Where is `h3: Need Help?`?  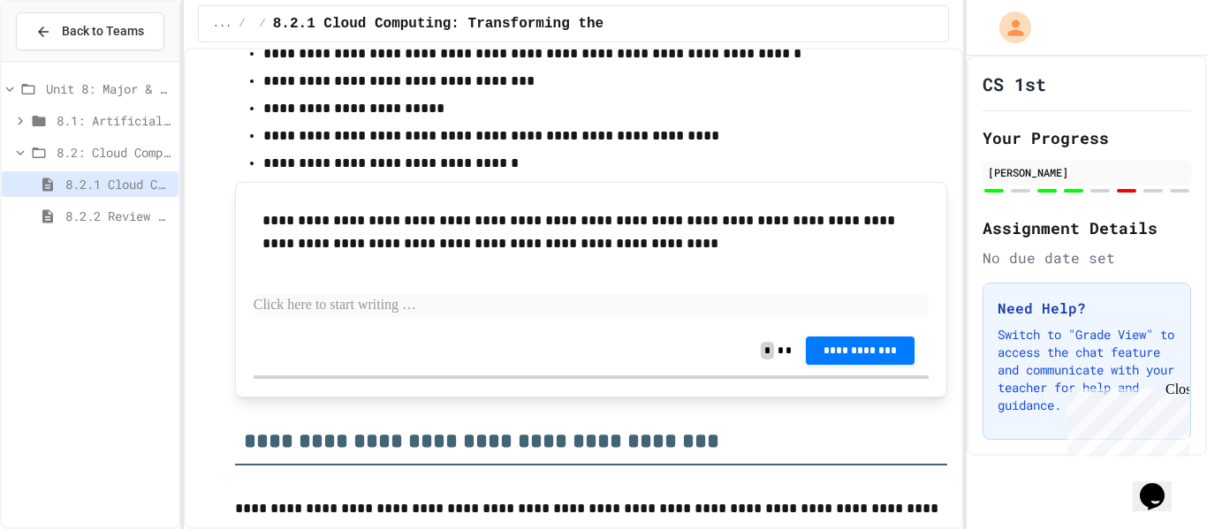
h3: Need Help? is located at coordinates (1087, 308).